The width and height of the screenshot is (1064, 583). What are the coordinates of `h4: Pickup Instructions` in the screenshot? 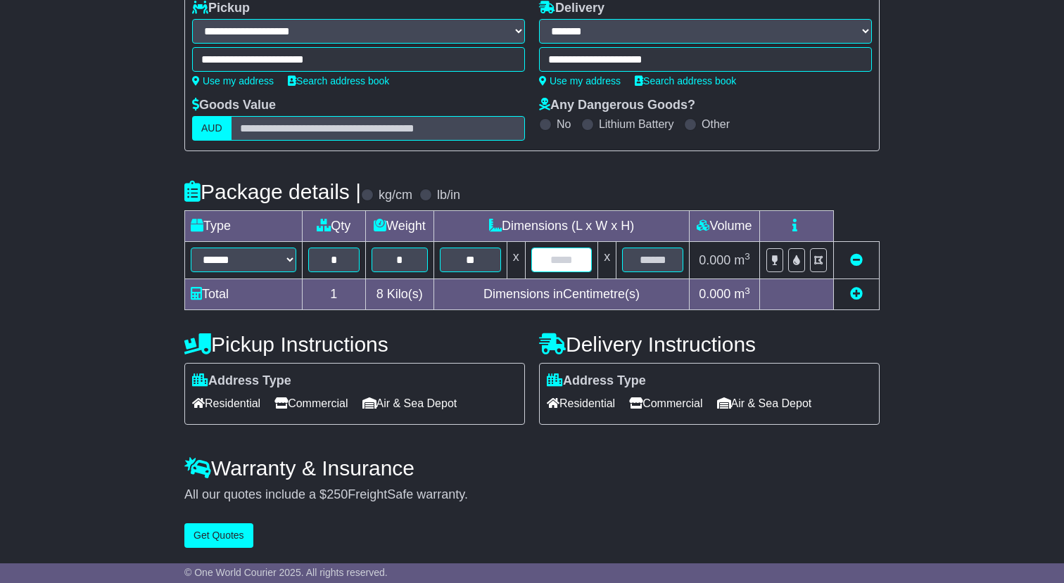 It's located at (355, 344).